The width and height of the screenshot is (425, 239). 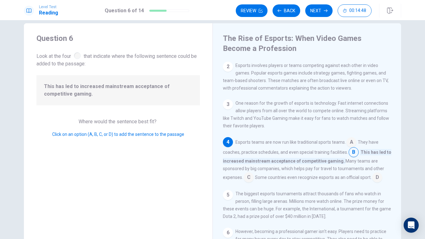 I want to click on div: 6, so click(x=228, y=233).